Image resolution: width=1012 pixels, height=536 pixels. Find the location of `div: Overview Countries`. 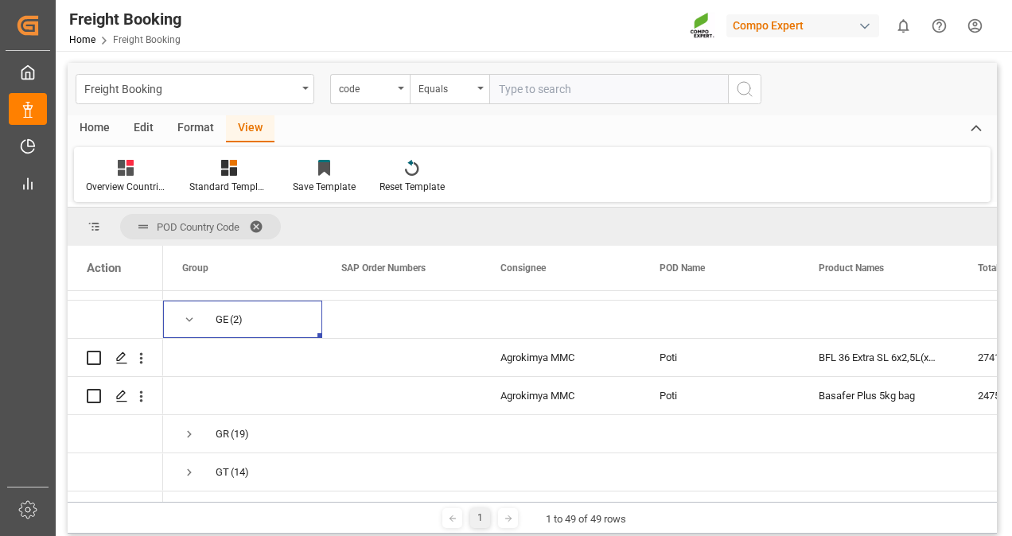

div: Overview Countries is located at coordinates (126, 187).